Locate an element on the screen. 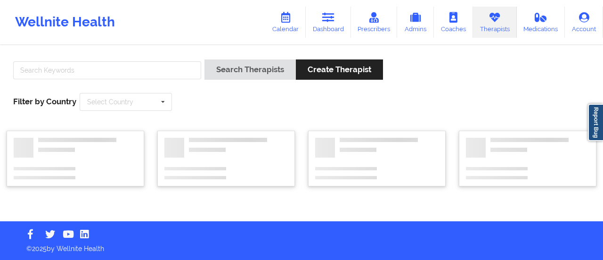  a: Calendar is located at coordinates (286, 22).